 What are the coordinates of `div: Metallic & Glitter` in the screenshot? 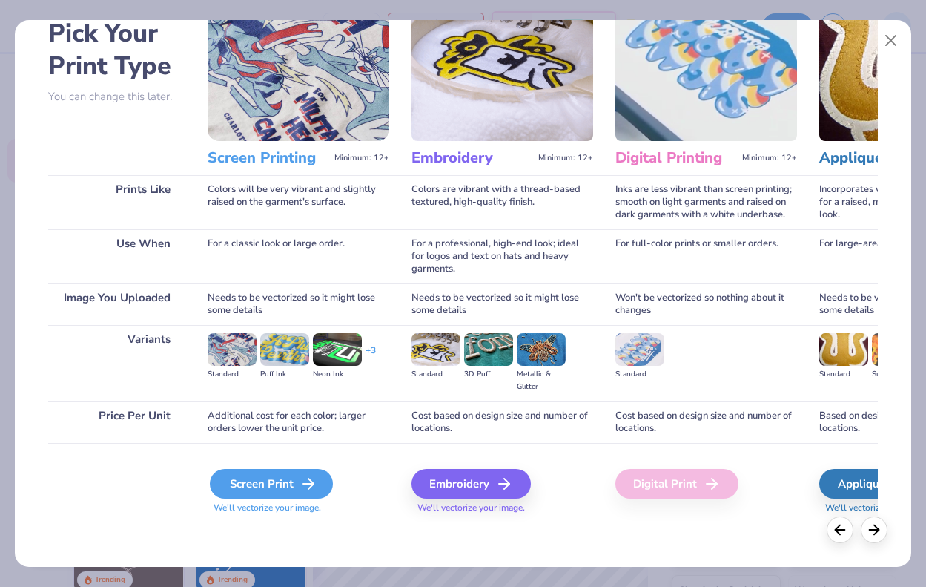 It's located at (541, 380).